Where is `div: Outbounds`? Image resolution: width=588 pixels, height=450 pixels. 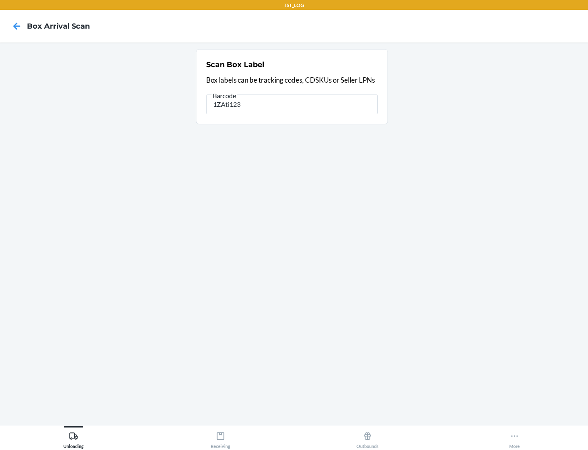 div: Outbounds is located at coordinates (368, 438).